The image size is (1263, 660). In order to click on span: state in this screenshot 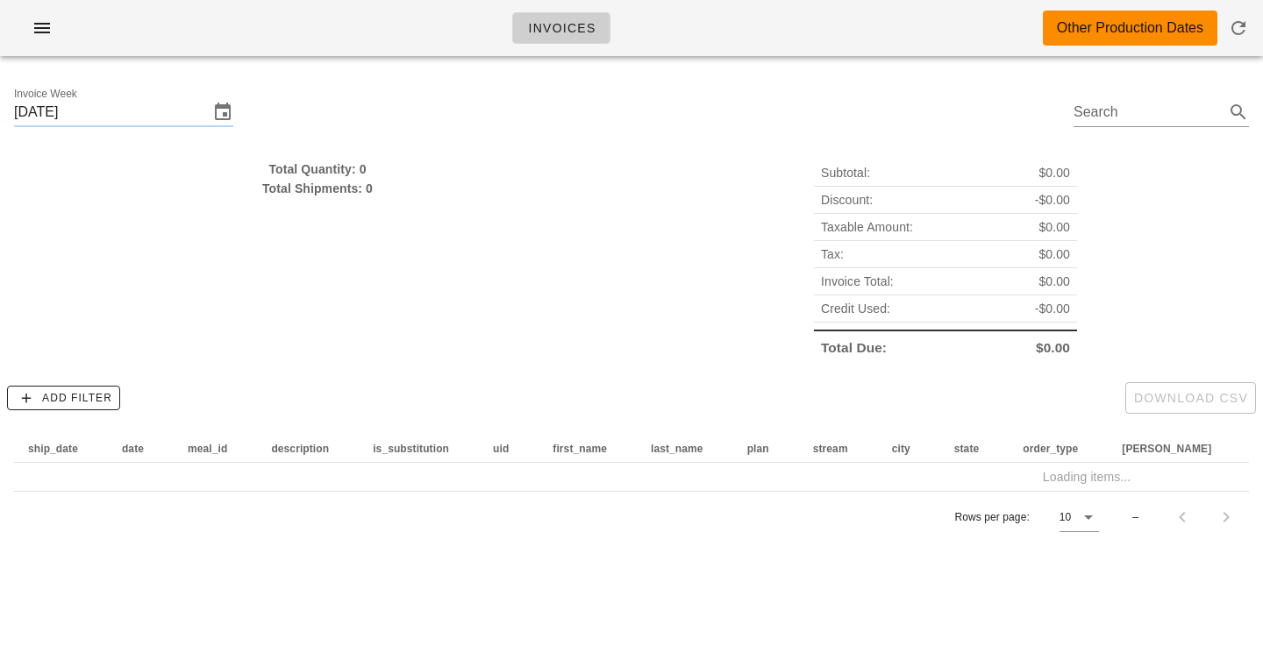, I will do `click(966, 449)`.